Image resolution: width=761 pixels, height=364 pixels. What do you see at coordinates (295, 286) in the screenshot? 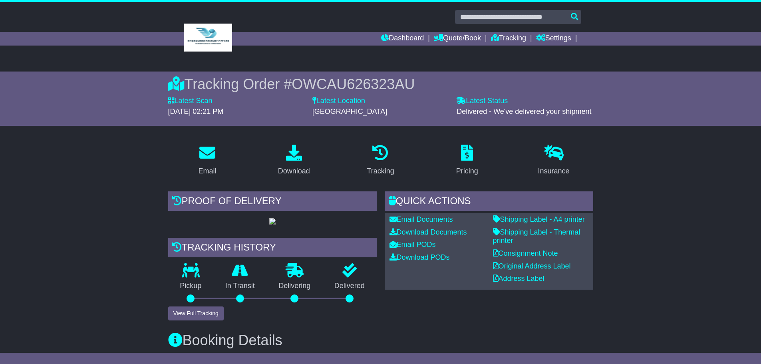
I see `p: Delivering` at bounding box center [295, 286].